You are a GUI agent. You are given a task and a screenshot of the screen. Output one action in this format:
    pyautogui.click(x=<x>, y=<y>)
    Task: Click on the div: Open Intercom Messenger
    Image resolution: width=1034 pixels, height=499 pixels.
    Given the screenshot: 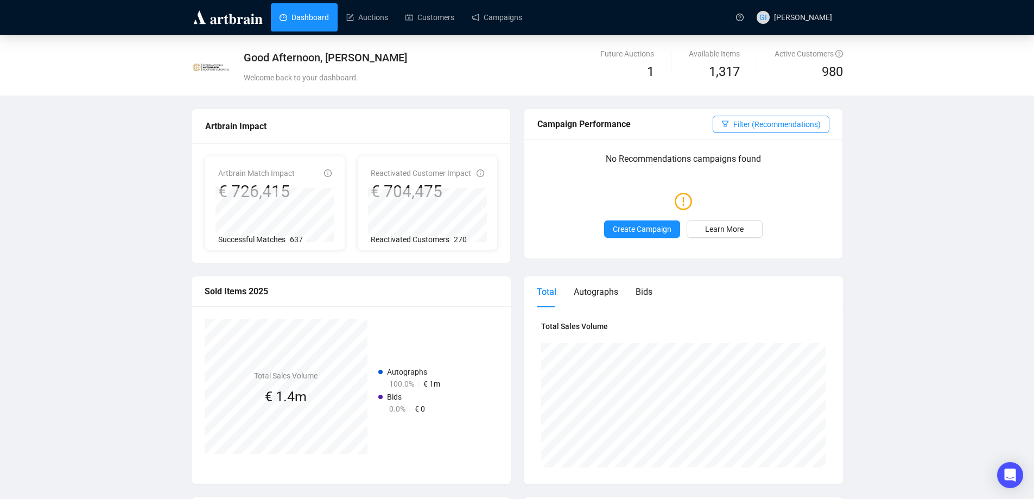 What is the action you would take?
    pyautogui.click(x=1011, y=475)
    